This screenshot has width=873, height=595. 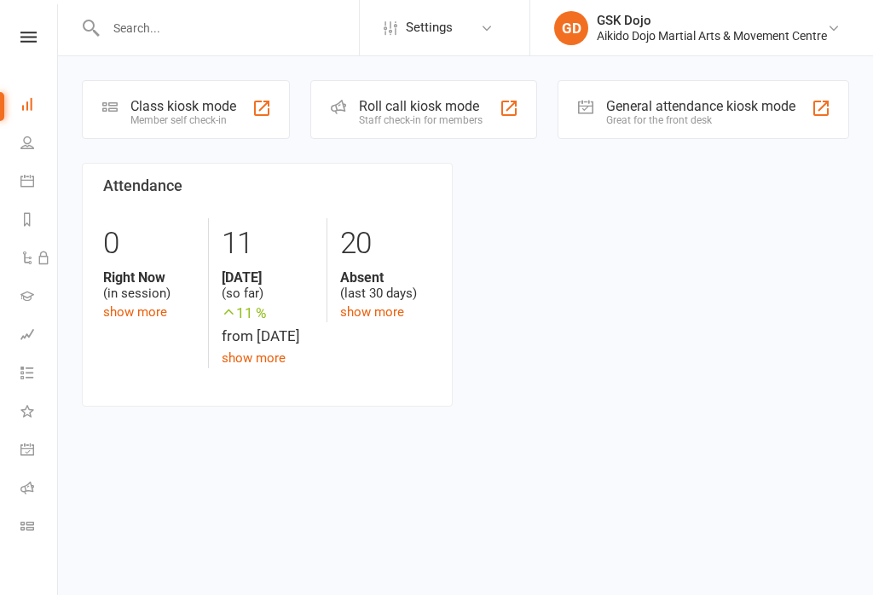 I want to click on div: (so far), so click(x=267, y=285).